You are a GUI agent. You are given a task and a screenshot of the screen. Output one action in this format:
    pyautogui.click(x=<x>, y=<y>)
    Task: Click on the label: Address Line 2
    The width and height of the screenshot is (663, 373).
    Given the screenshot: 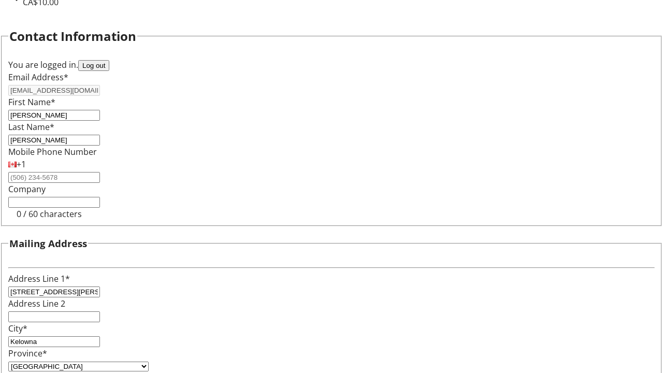 What is the action you would take?
    pyautogui.click(x=37, y=304)
    